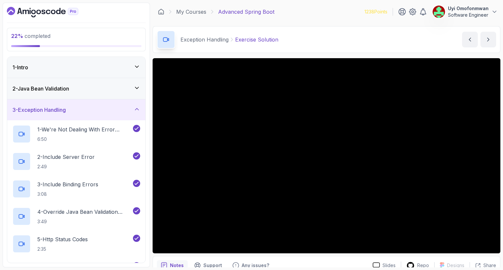 This screenshot has height=270, width=503. Describe the element at coordinates (76, 89) in the screenshot. I see `button: 2-Java Bean Validation` at that location.